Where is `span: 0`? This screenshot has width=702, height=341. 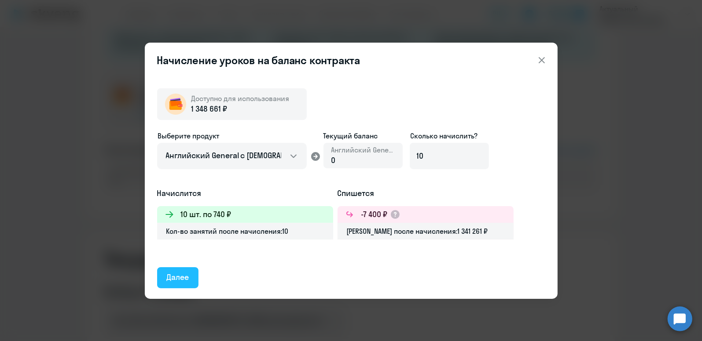
span: 0 is located at coordinates (334, 160).